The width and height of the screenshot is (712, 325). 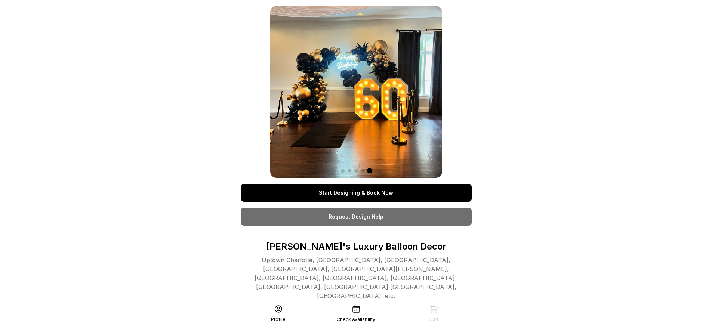 I want to click on a: Request Design Help, so click(x=356, y=217).